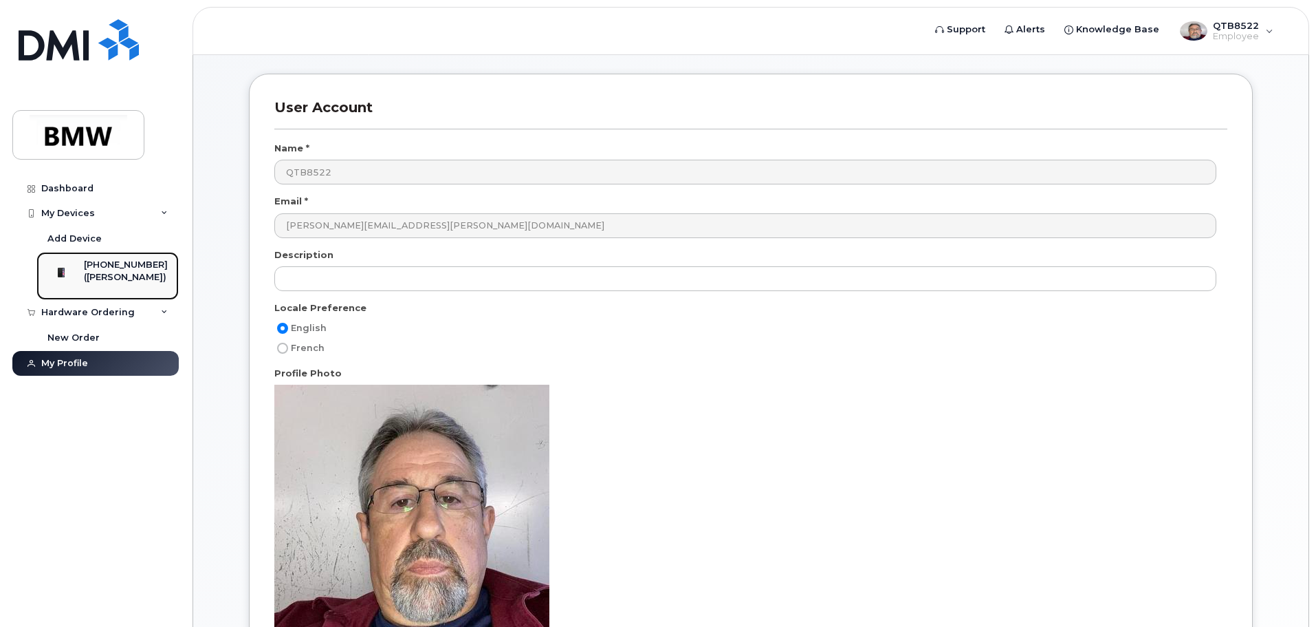  What do you see at coordinates (751, 113) in the screenshot?
I see `h3: User Account` at bounding box center [751, 113].